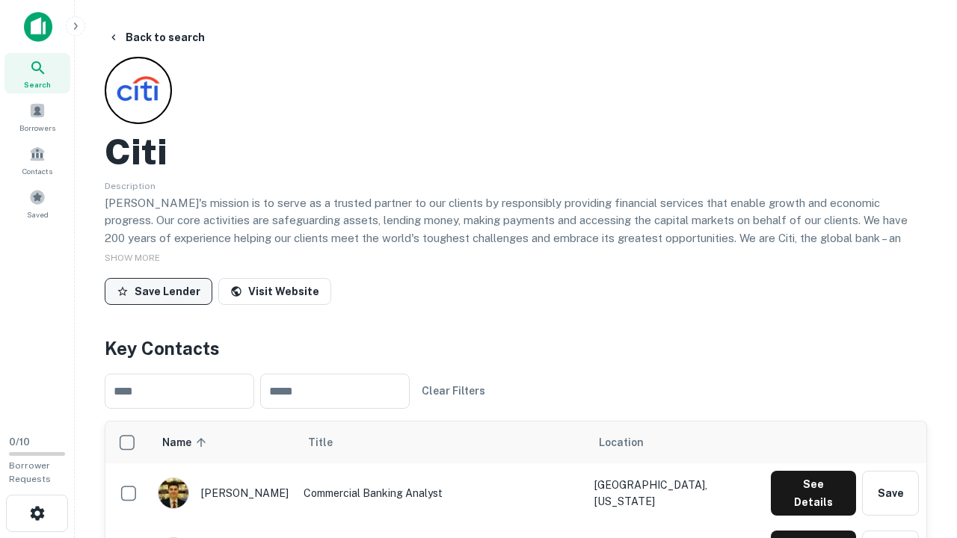  Describe the element at coordinates (158, 292) in the screenshot. I see `button: Save Lender` at that location.